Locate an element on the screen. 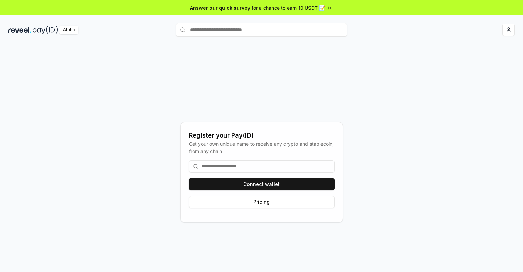  div: Get your own unique name to receive any crypto and stablecoin, from any chain is located at coordinates (262, 147).